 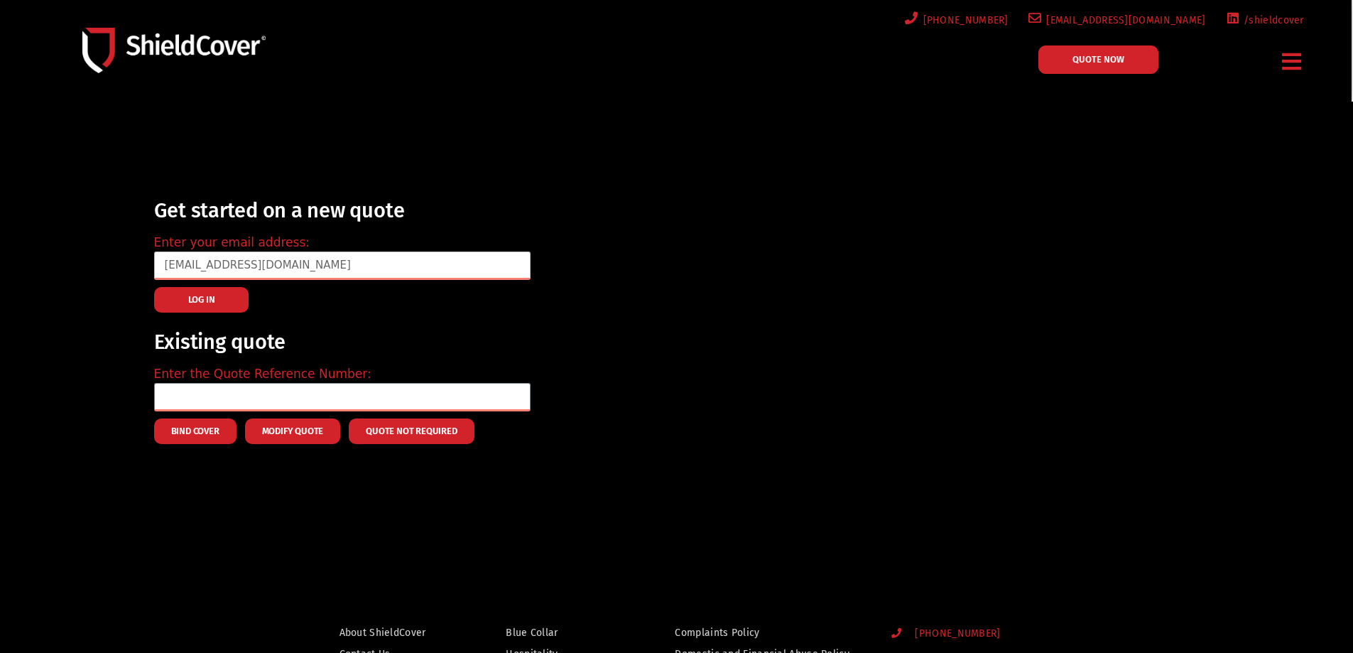 I want to click on button: Quote Not Required, so click(x=411, y=431).